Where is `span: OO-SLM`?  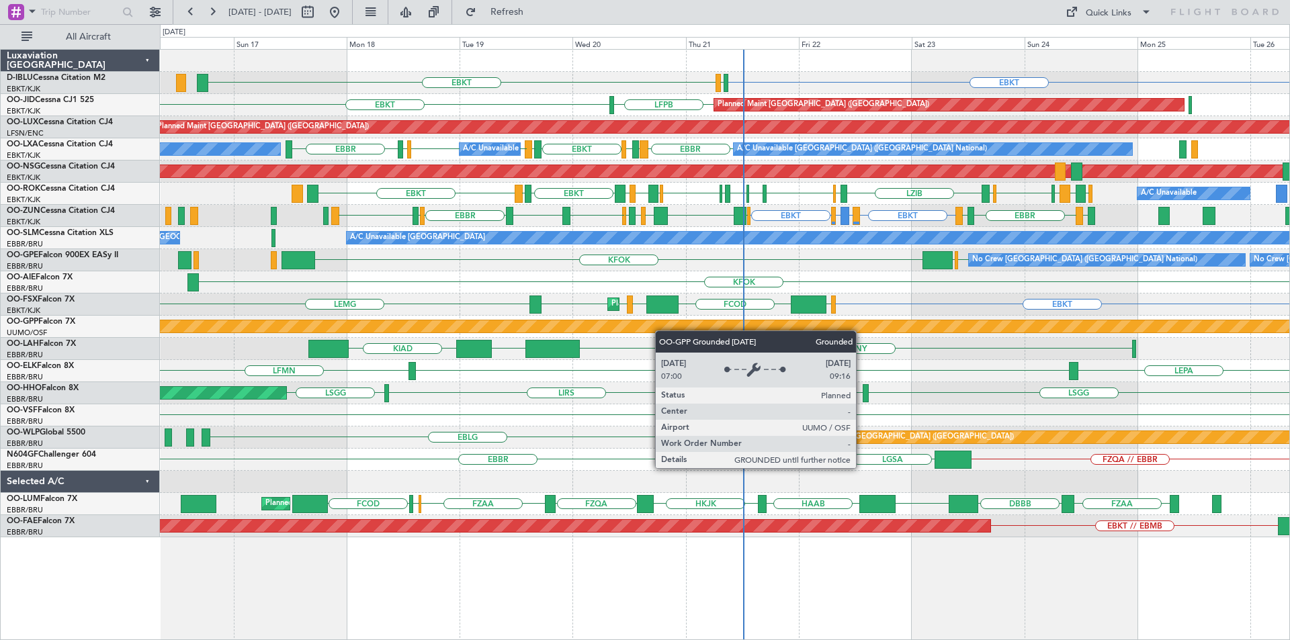 span: OO-SLM is located at coordinates (23, 233).